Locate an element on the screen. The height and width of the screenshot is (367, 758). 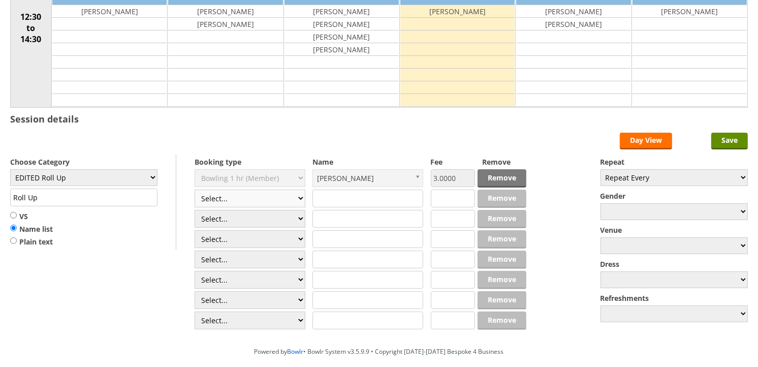
input: Save is located at coordinates (730, 141).